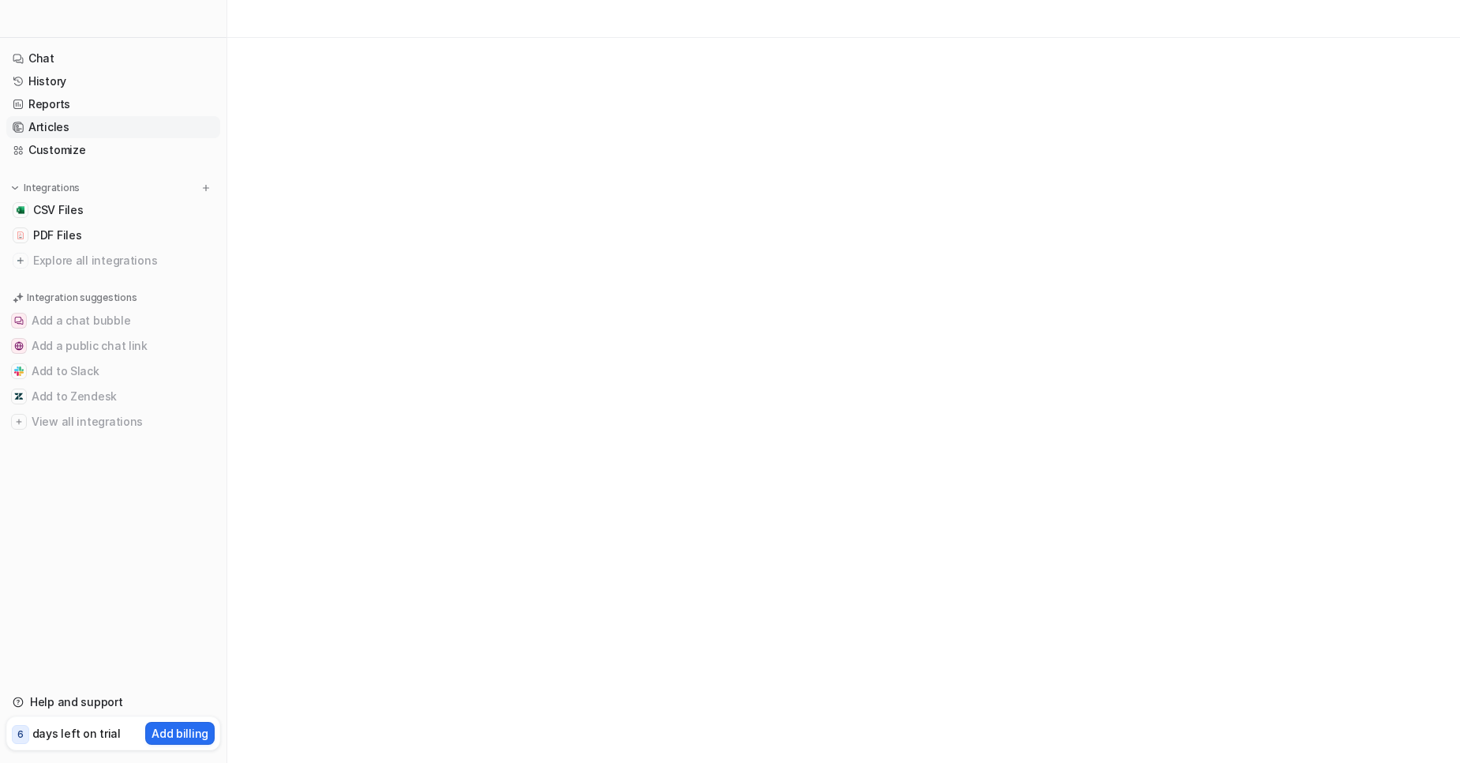 The height and width of the screenshot is (763, 1460). I want to click on span: Explore all integrations, so click(123, 261).